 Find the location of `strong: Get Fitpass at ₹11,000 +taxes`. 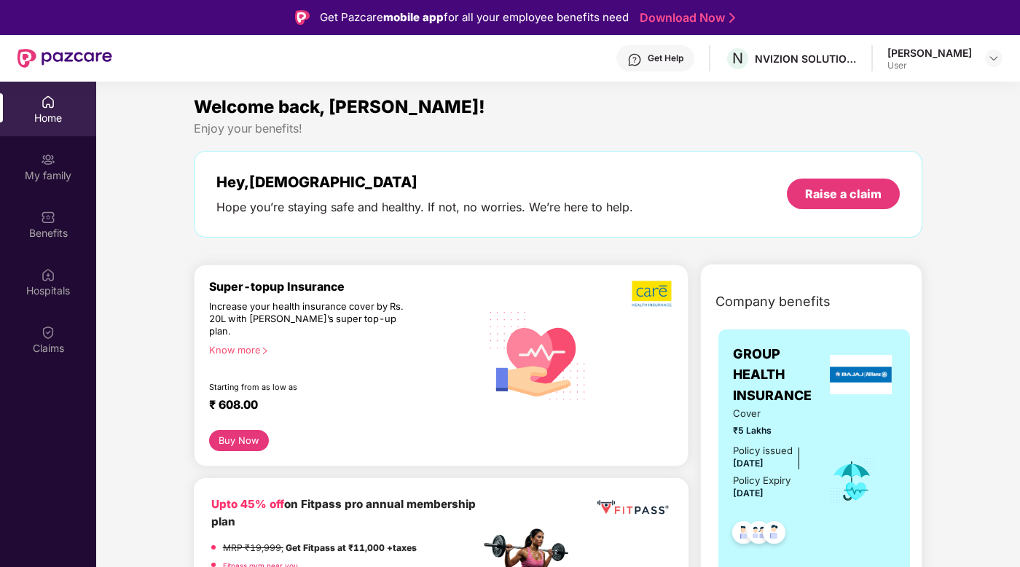

strong: Get Fitpass at ₹11,000 +taxes is located at coordinates (351, 547).